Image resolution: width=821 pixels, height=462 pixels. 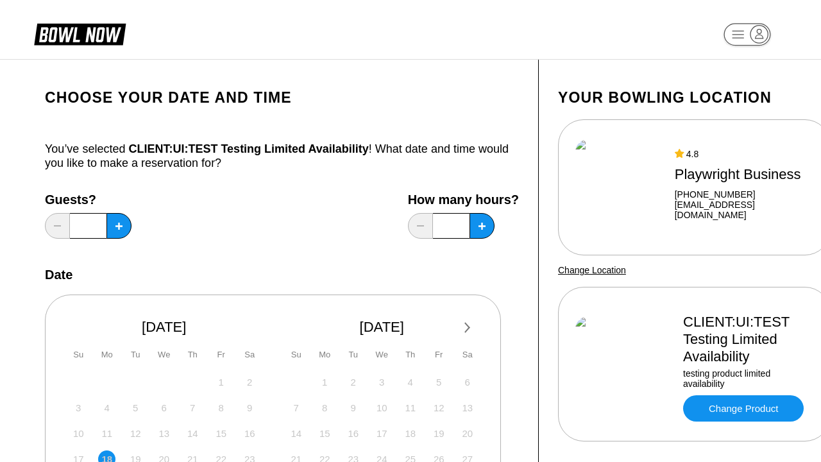 I want to click on div: Not available Saturday, August 9th, 2025, so click(x=249, y=407).